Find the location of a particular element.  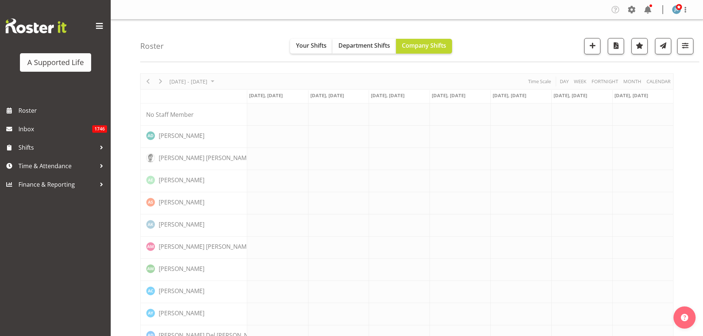

button: Download a PDF of the roster according to the set date range. is located at coordinates (616, 46).